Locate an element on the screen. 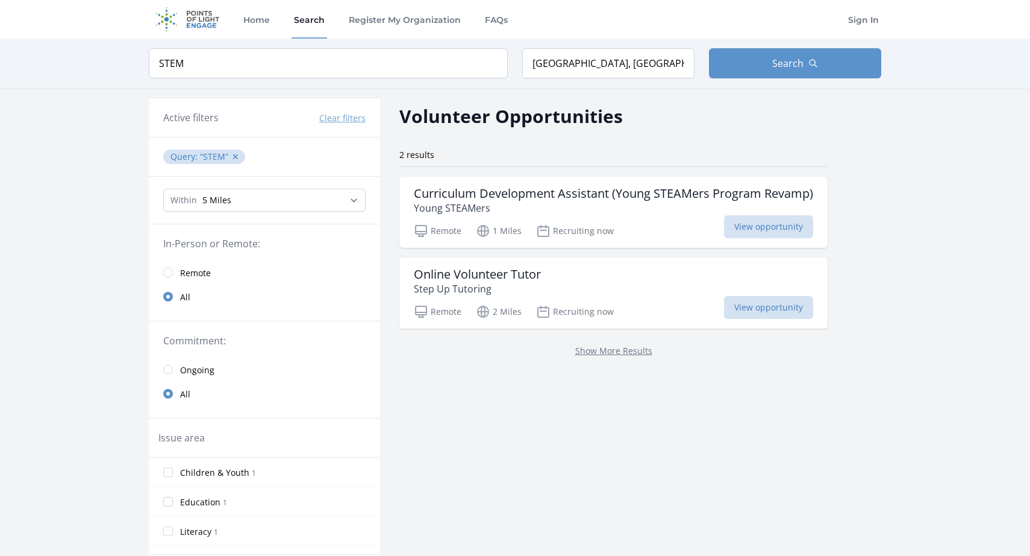 The height and width of the screenshot is (556, 1030). q: STEM is located at coordinates (214, 156).